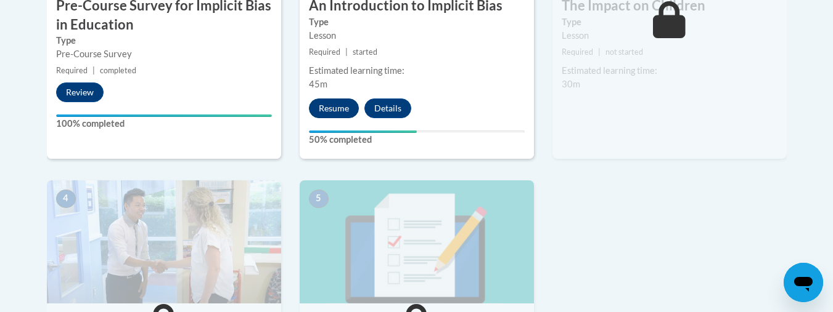  Describe the element at coordinates (80, 92) in the screenshot. I see `button: Review` at that location.